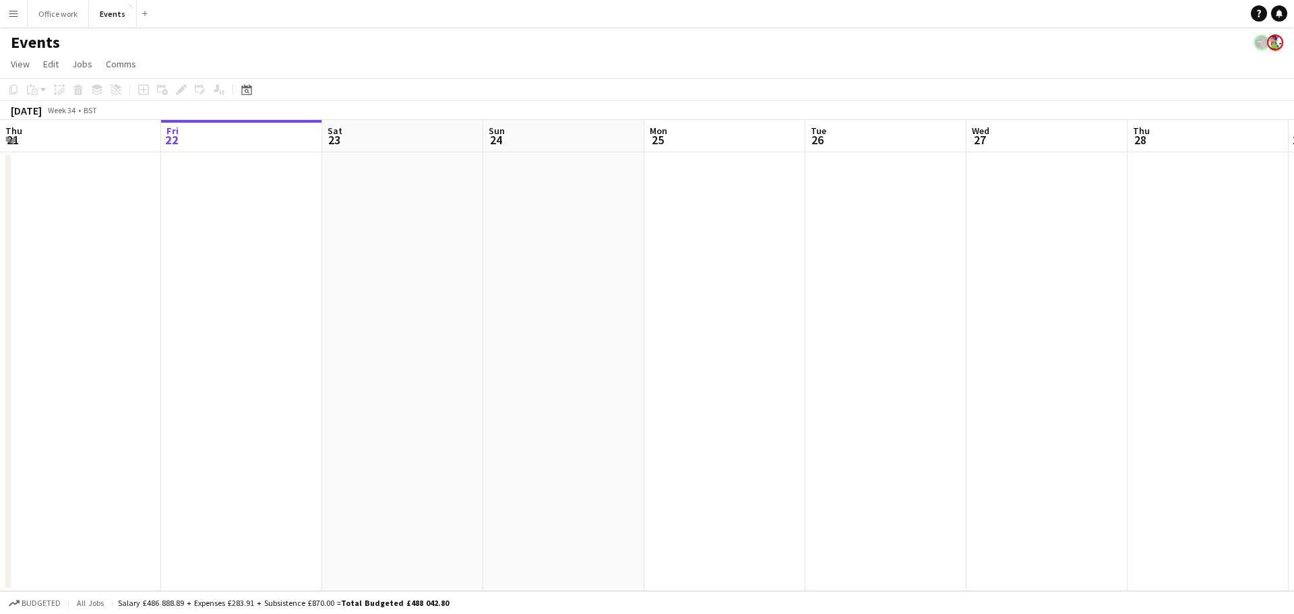 The width and height of the screenshot is (1294, 614). What do you see at coordinates (82, 64) in the screenshot?
I see `a: Jobs` at bounding box center [82, 64].